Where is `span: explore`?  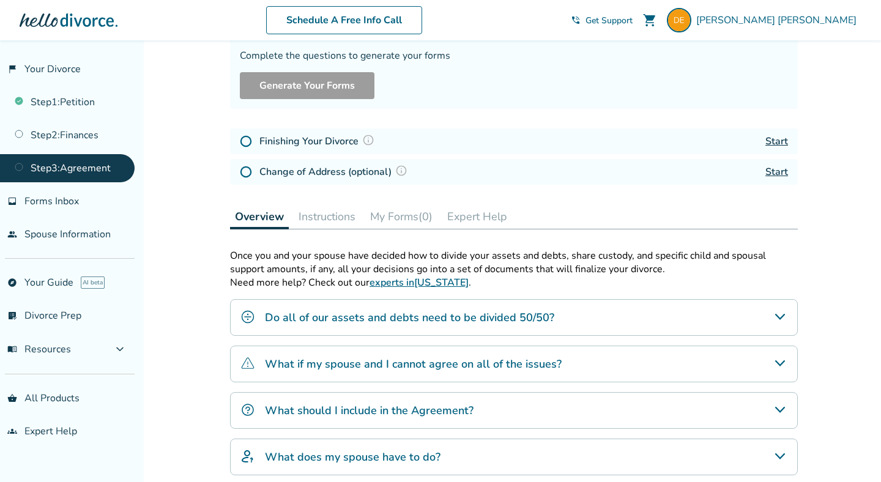
span: explore is located at coordinates (12, 283).